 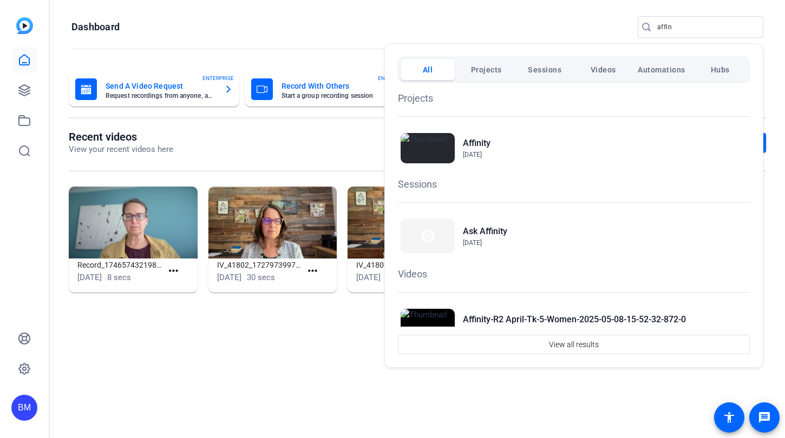 I want to click on span: Hubs, so click(x=720, y=70).